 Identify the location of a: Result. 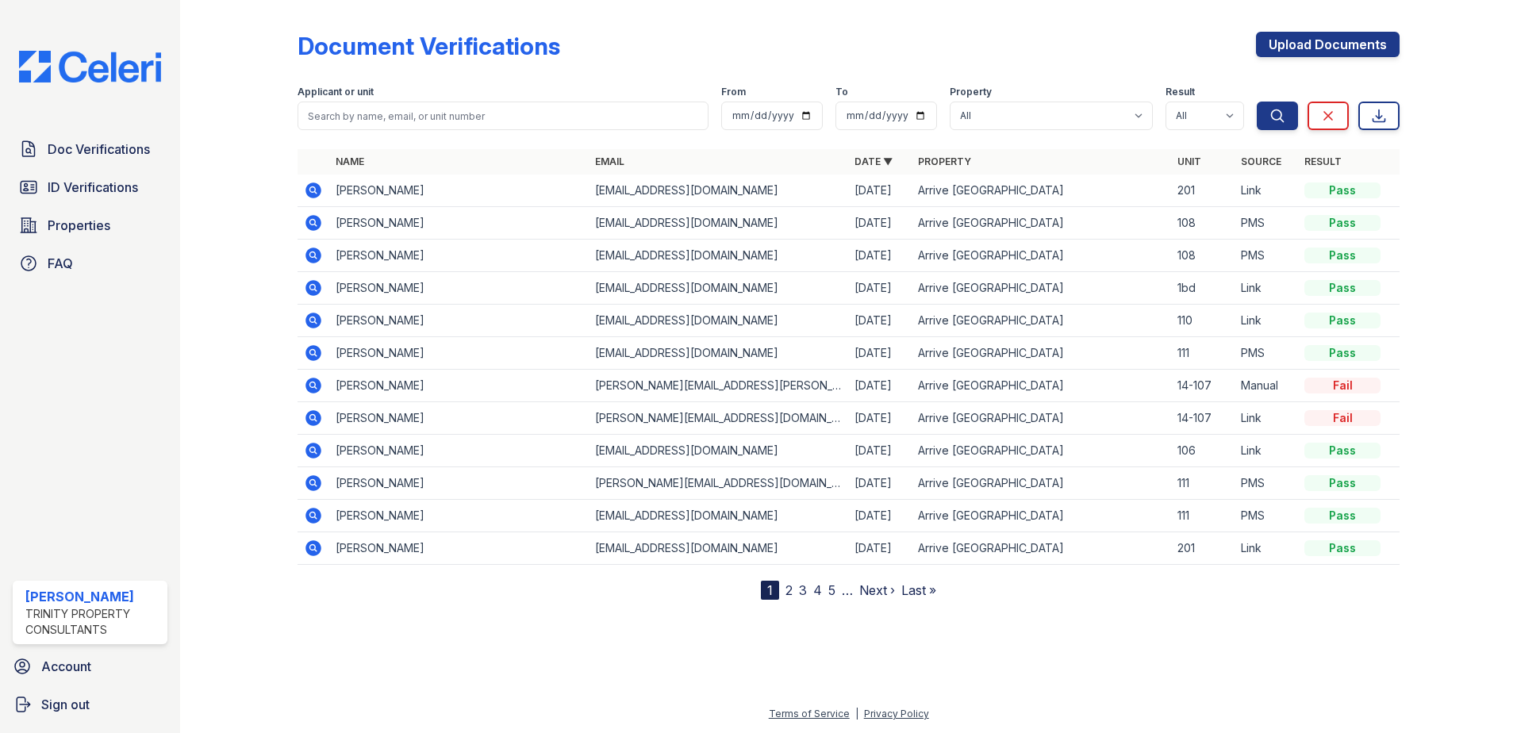
(1323, 161).